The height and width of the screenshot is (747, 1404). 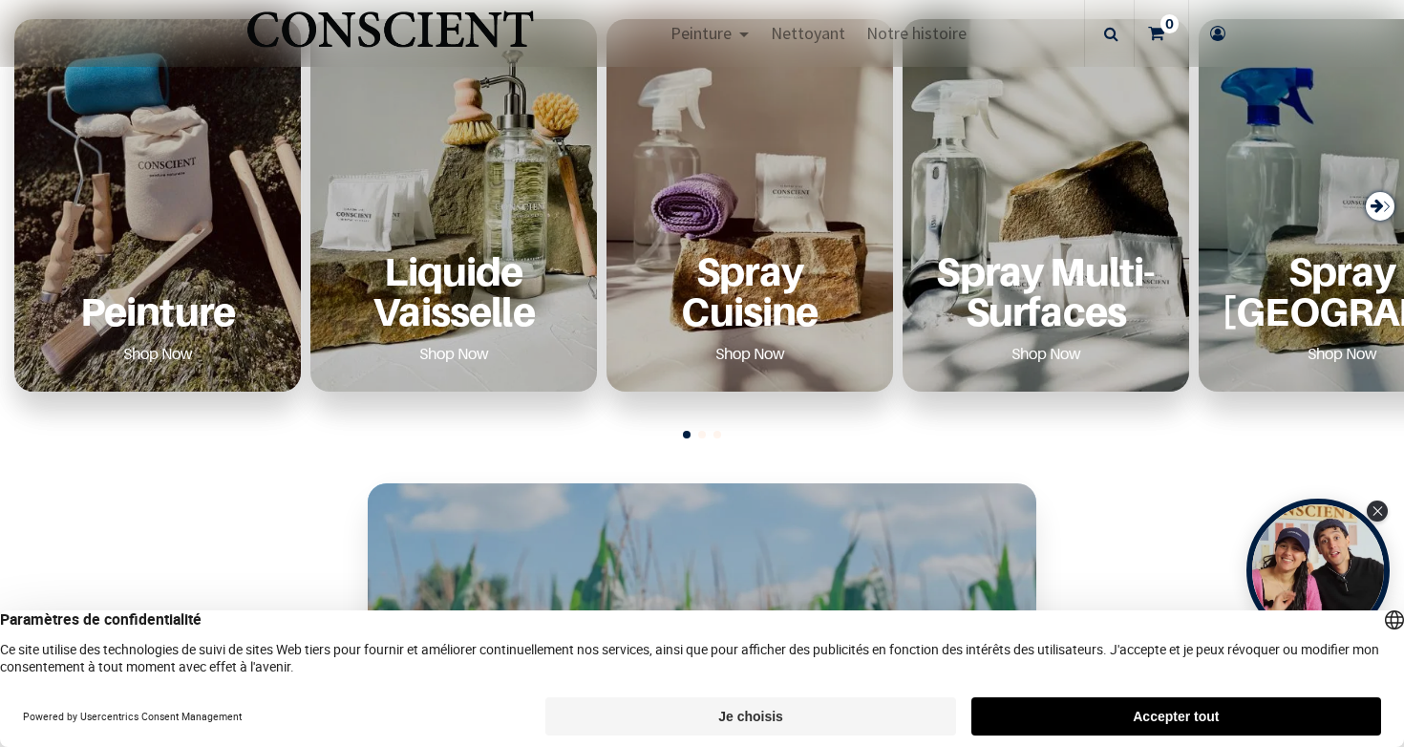 What do you see at coordinates (750, 290) in the screenshot?
I see `p: Spray Cuisine` at bounding box center [750, 290].